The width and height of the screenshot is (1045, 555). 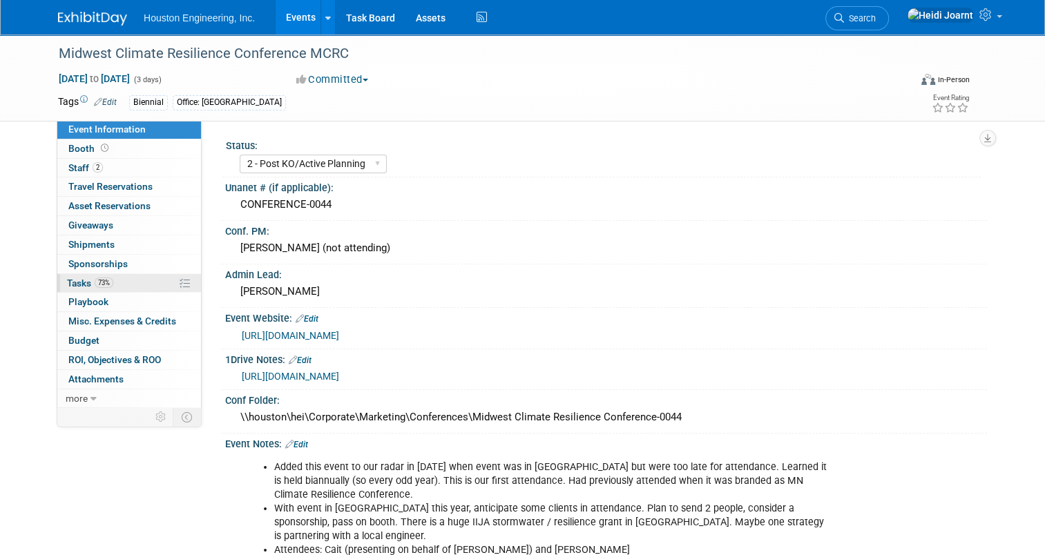 I want to click on img: Format-Inperson.png, so click(x=929, y=79).